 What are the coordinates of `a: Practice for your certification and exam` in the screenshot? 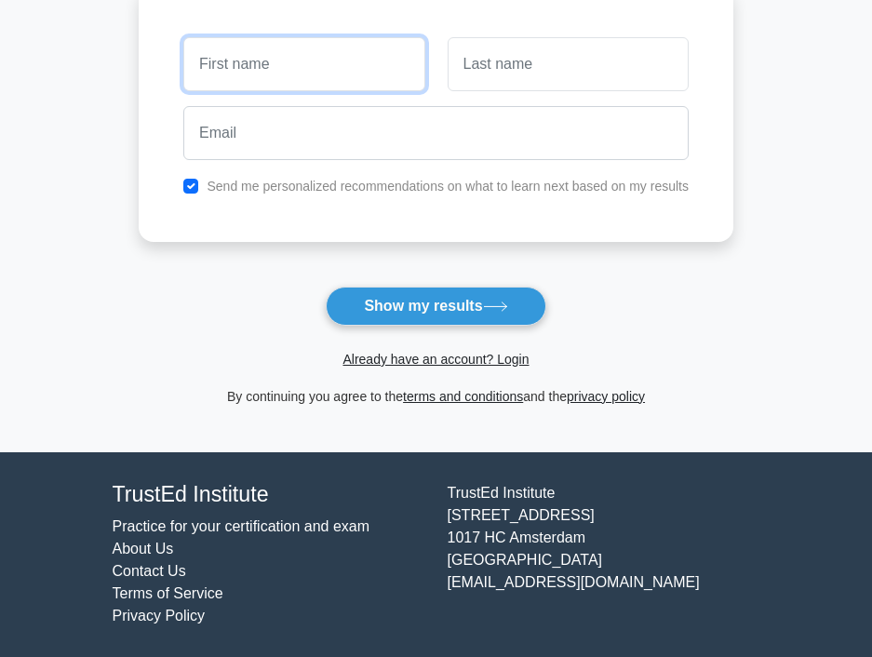 It's located at (241, 526).